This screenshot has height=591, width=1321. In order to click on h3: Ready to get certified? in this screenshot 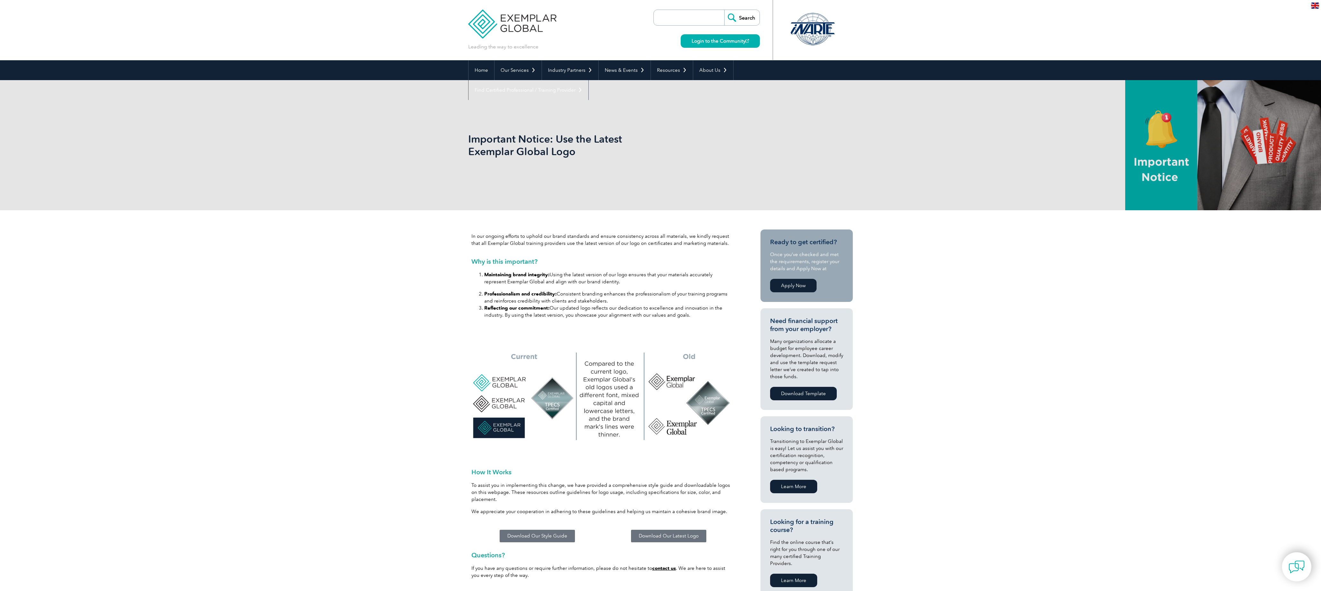, I will do `click(807, 242)`.